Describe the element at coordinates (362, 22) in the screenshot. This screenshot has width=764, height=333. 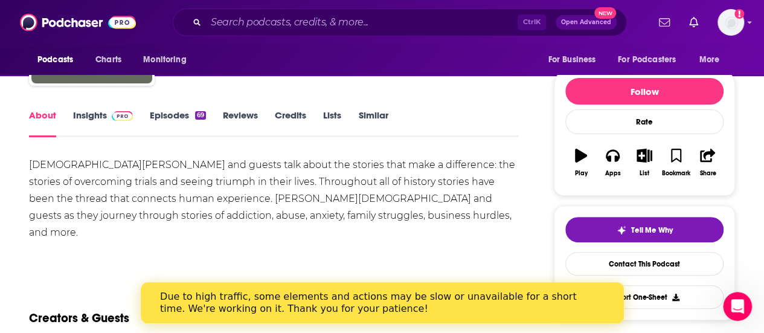
I see `input: Search podcasts, credits, & more...` at that location.